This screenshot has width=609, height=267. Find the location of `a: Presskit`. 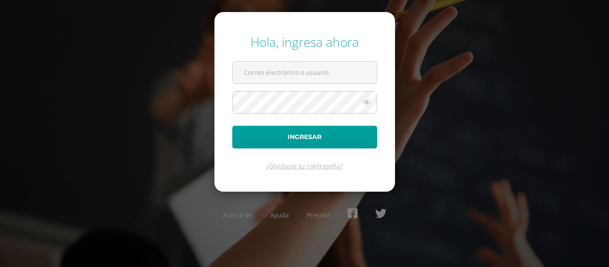

a: Presskit is located at coordinates (318, 215).